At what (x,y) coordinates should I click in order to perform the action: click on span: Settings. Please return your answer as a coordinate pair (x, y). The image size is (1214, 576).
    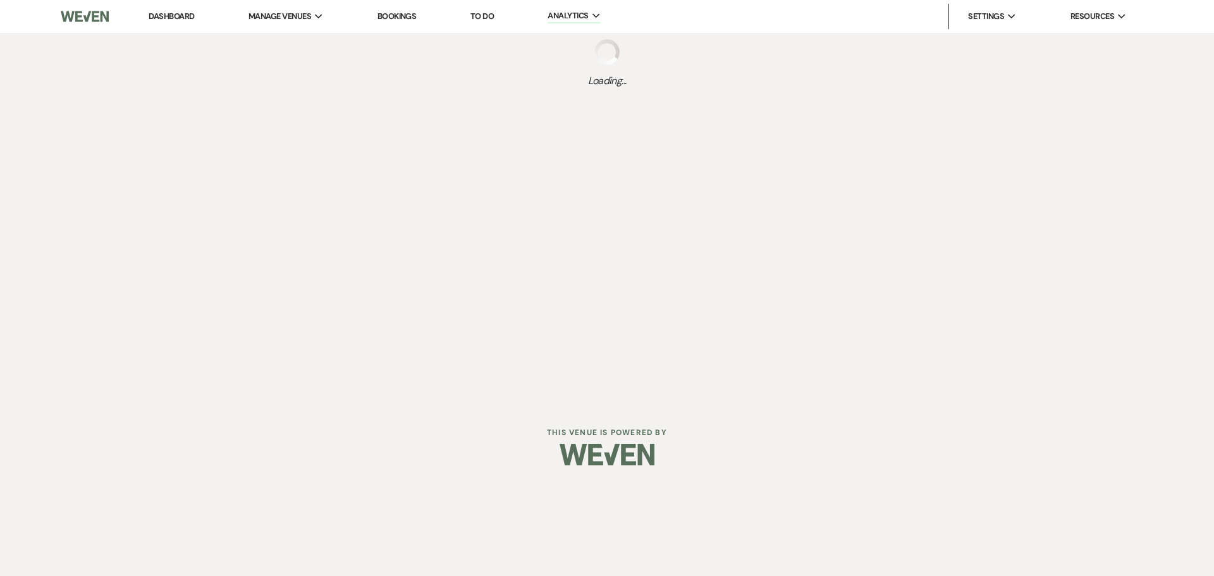
    Looking at the image, I should click on (986, 16).